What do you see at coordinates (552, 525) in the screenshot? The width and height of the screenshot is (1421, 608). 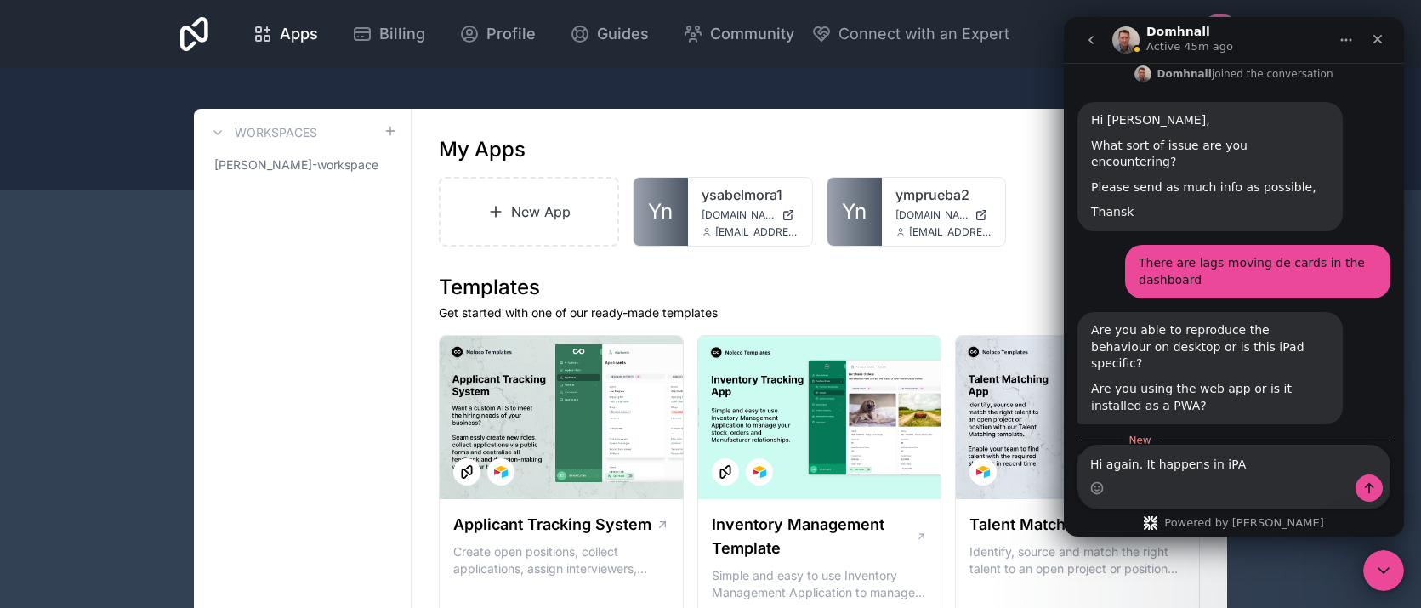 I see `h1: Applicant Tracking System` at bounding box center [552, 525].